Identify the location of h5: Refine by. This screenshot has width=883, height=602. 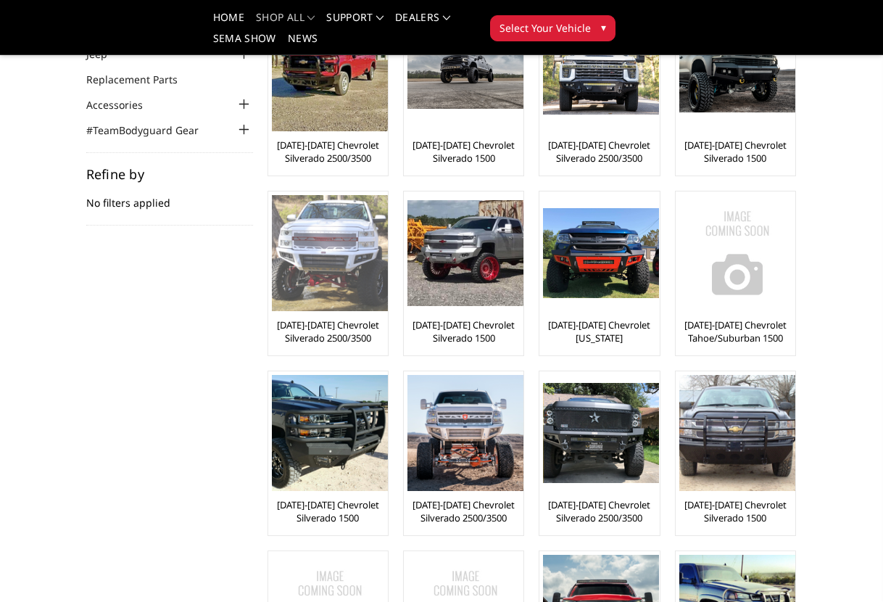
(170, 174).